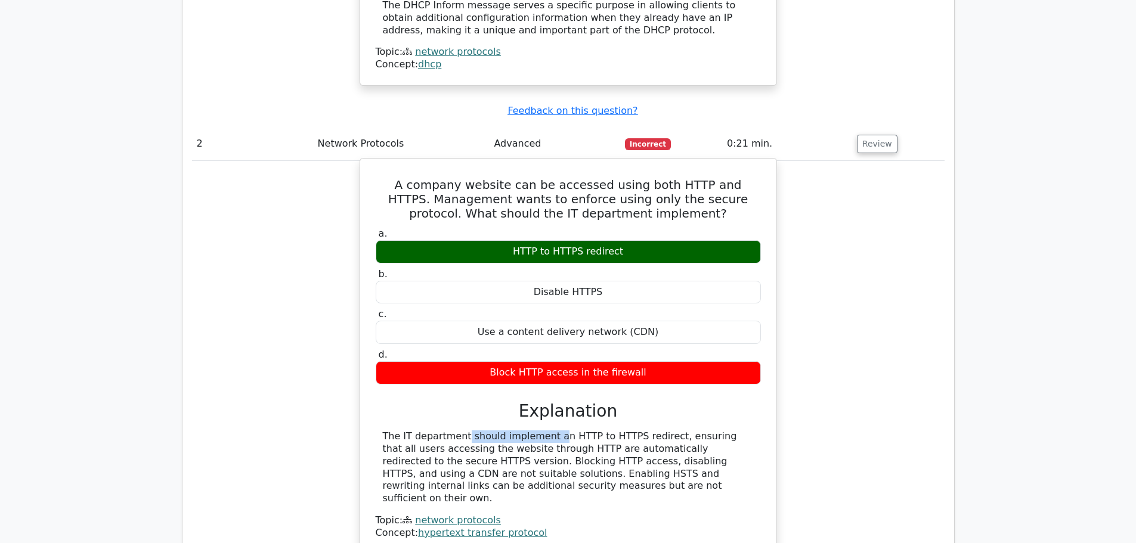 The height and width of the screenshot is (543, 1136). I want to click on h3: Explanation, so click(568, 411).